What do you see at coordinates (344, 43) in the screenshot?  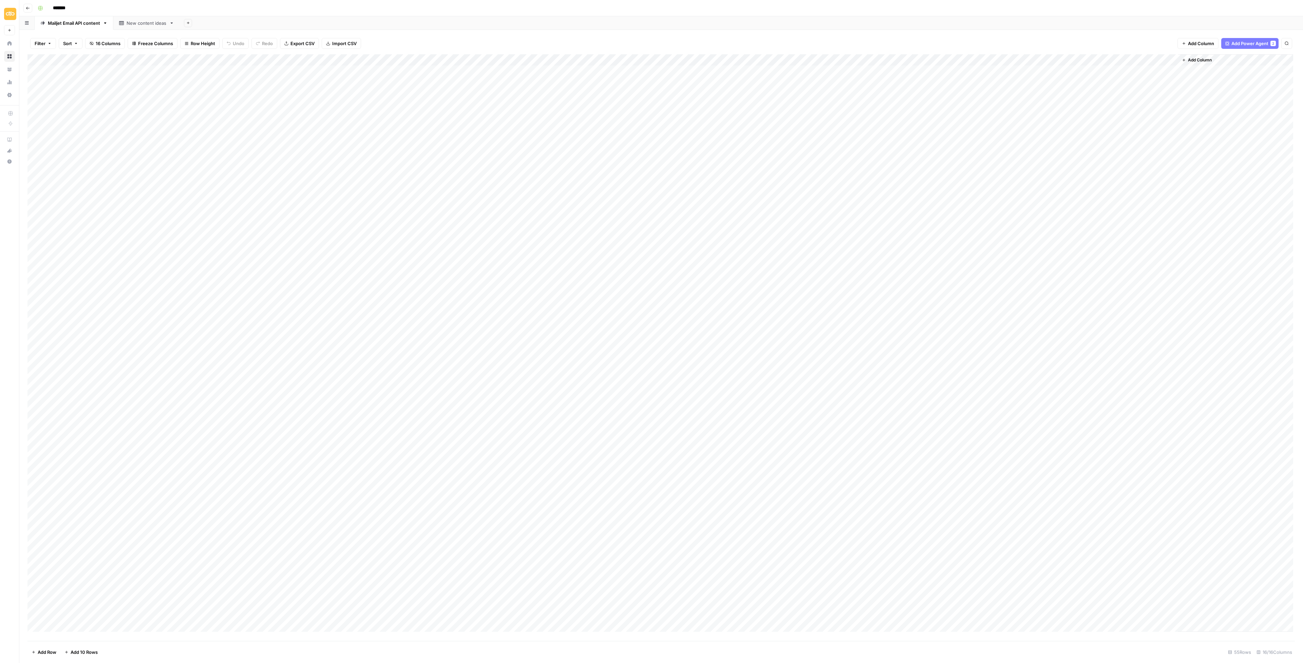 I see `span: Import CSV` at bounding box center [344, 43].